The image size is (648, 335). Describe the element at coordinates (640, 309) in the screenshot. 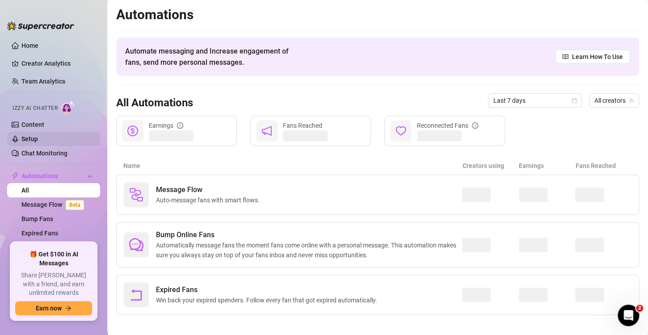

I see `span: 2` at that location.